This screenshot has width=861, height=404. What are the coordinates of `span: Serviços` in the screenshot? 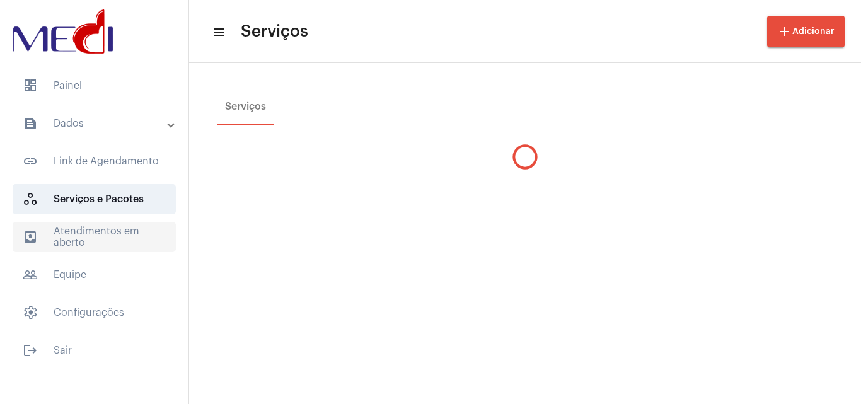 It's located at (274, 32).